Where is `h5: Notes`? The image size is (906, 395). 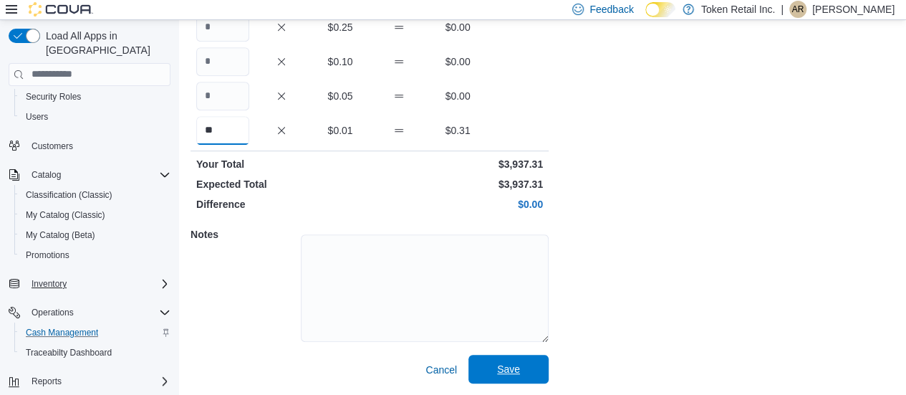
h5: Notes is located at coordinates (244, 234).